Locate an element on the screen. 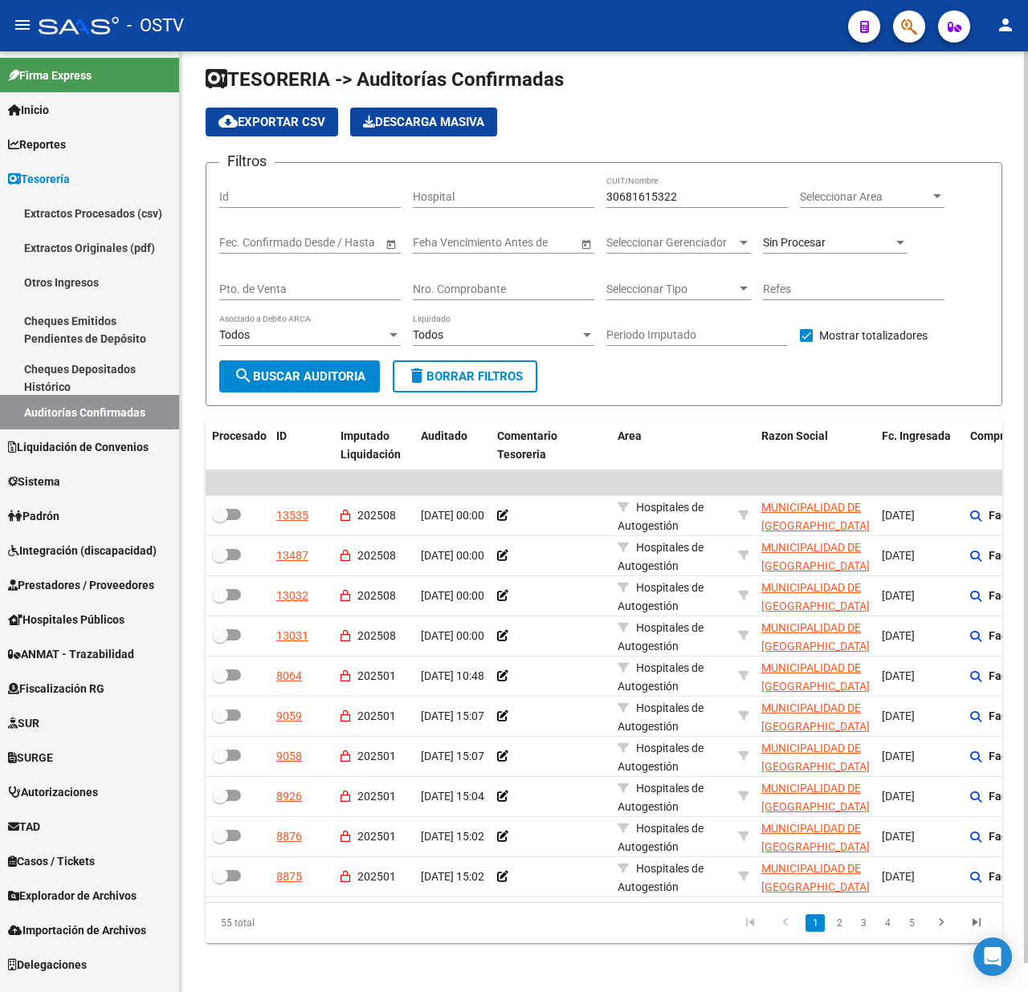 The width and height of the screenshot is (1028, 992). span: Seleccionar Gerenciador is located at coordinates (671, 242).